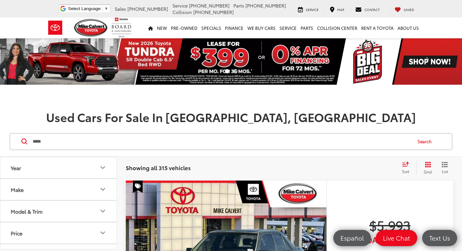  Describe the element at coordinates (427, 168) in the screenshot. I see `button: Grid View` at that location.